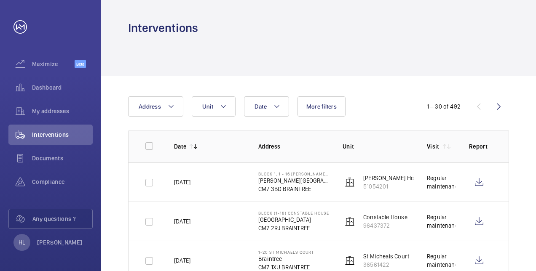 The height and width of the screenshot is (271, 536). What do you see at coordinates (80, 64) in the screenshot?
I see `span: Beta` at bounding box center [80, 64].